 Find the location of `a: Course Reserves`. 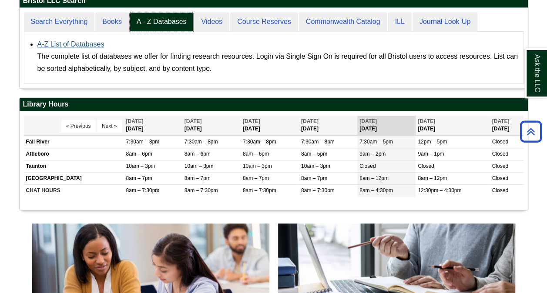

a: Course Reserves is located at coordinates (264, 22).